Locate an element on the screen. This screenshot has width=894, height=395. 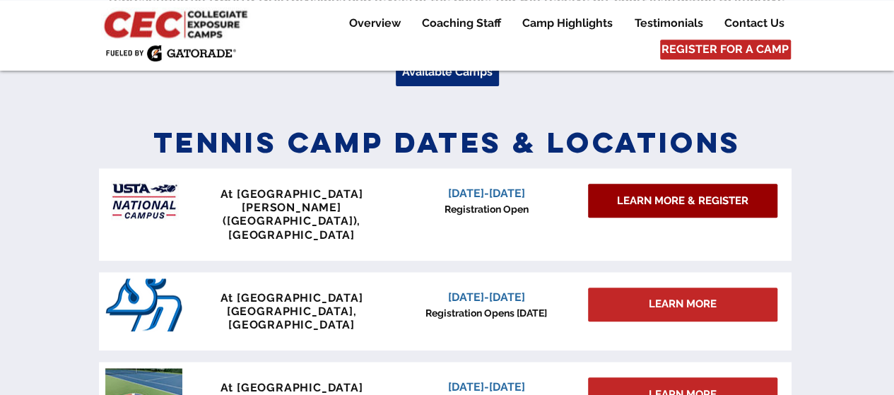
nav: Site is located at coordinates (560, 23).